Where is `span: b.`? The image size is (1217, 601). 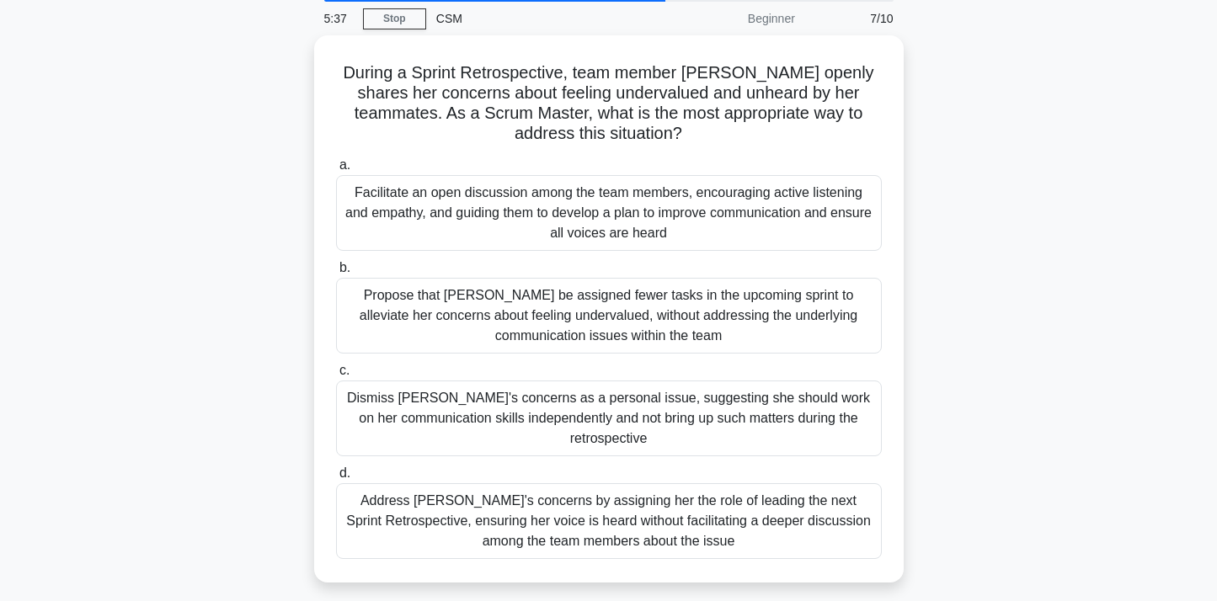 span: b. is located at coordinates (345, 267).